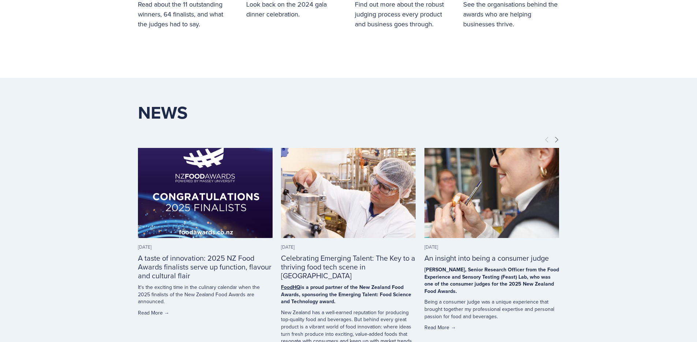 Image resolution: width=697 pixels, height=342 pixels. Describe the element at coordinates (346, 294) in the screenshot. I see `strong: is a proud partner of the New Zealand Food Awards, sponsoring the Emerging Talent: Food Science a...` at that location.